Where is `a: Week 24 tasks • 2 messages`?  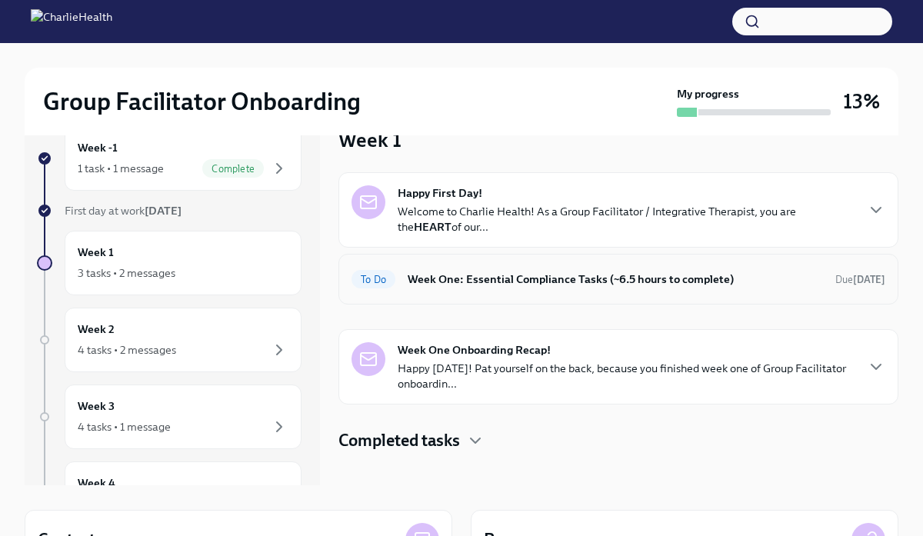
a: Week 24 tasks • 2 messages is located at coordinates (169, 340).